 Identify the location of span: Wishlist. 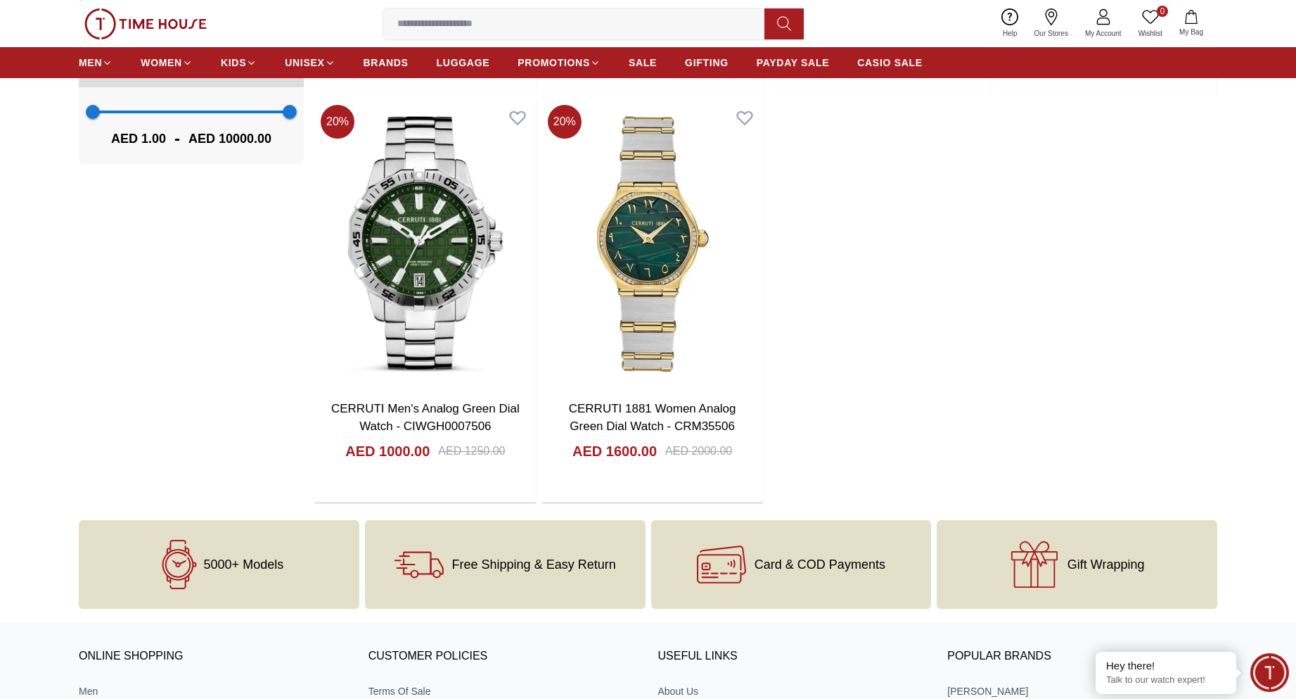
(1151, 33).